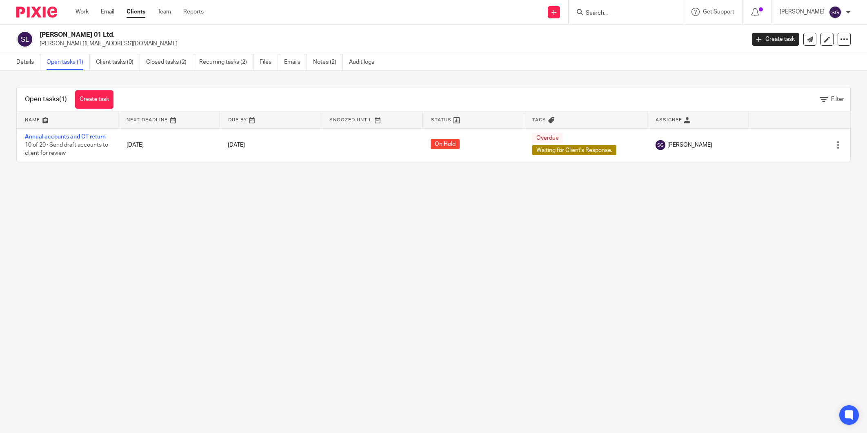  Describe the element at coordinates (68, 62) in the screenshot. I see `a: Open tasks (1)` at that location.